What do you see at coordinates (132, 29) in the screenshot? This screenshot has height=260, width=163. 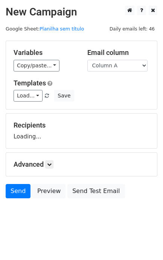 I see `a: Daily emails left: 46` at bounding box center [132, 29].